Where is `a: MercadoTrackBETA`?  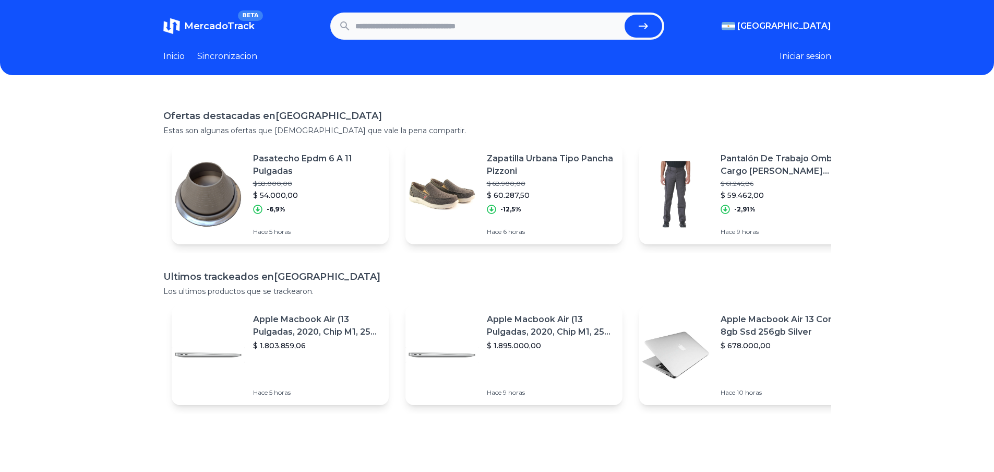 a: MercadoTrackBETA is located at coordinates (209, 26).